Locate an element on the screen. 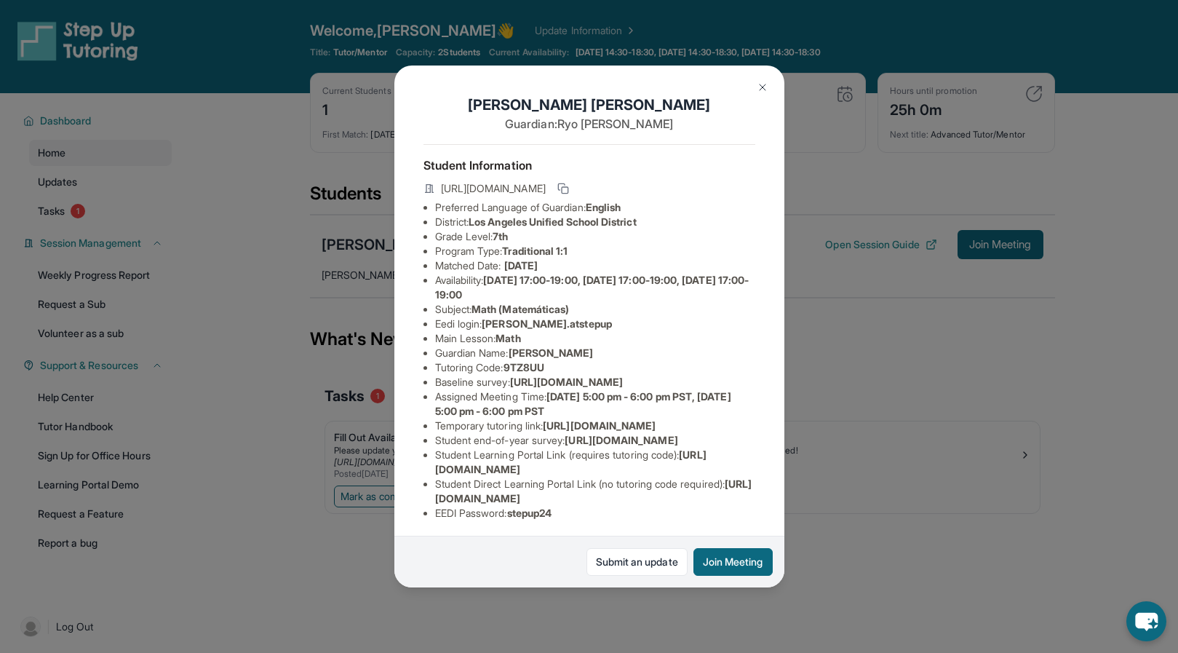 Image resolution: width=1178 pixels, height=653 pixels. li: Guardian Name : is located at coordinates (595, 353).